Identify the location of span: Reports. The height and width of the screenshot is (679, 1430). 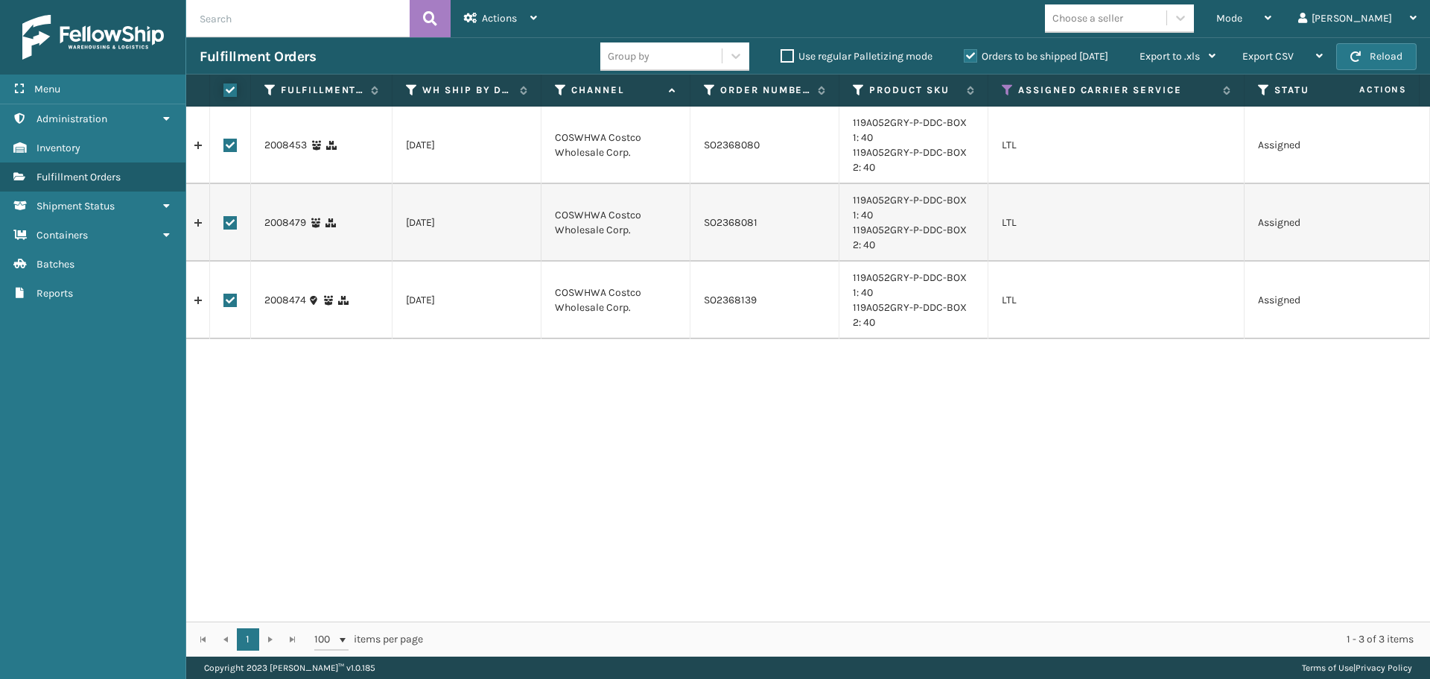
(54, 293).